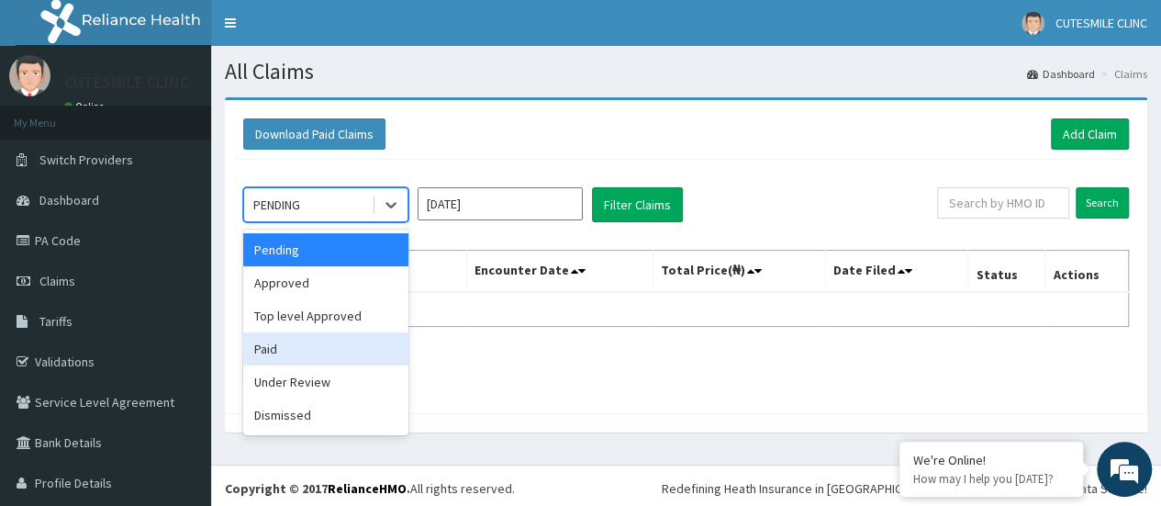 This screenshot has height=506, width=1161. I want to click on div: Paid, so click(326, 349).